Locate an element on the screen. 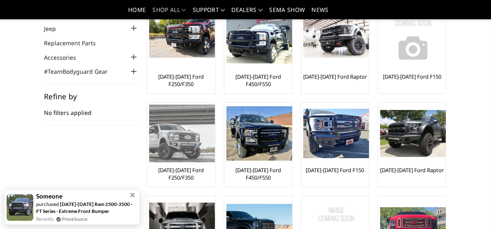 The height and width of the screenshot is (229, 491). a: Jeep is located at coordinates (55, 28).